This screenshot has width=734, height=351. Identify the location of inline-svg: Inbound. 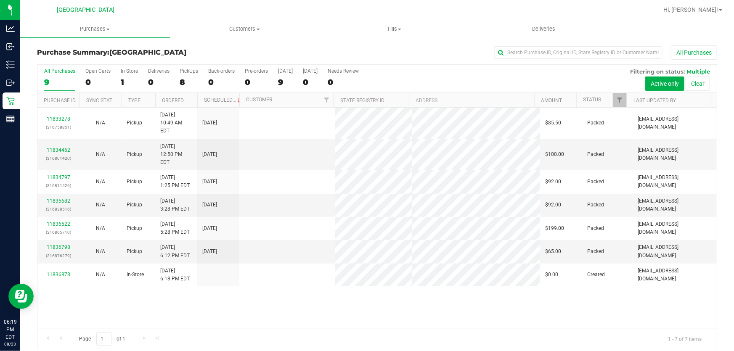
(11, 47).